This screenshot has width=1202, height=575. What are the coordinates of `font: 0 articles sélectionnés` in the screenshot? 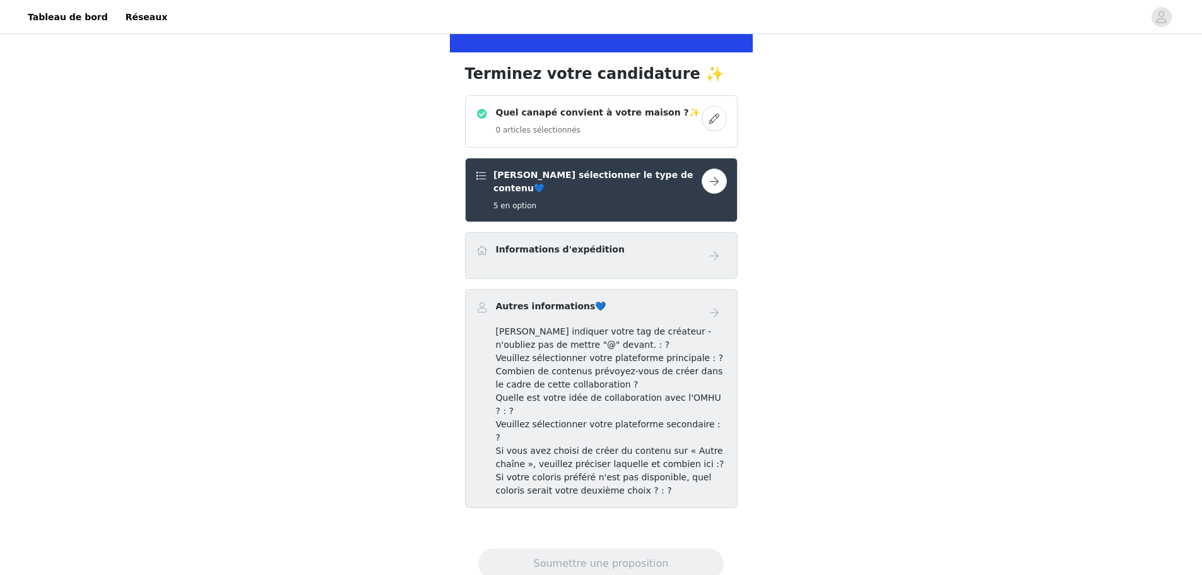 It's located at (538, 130).